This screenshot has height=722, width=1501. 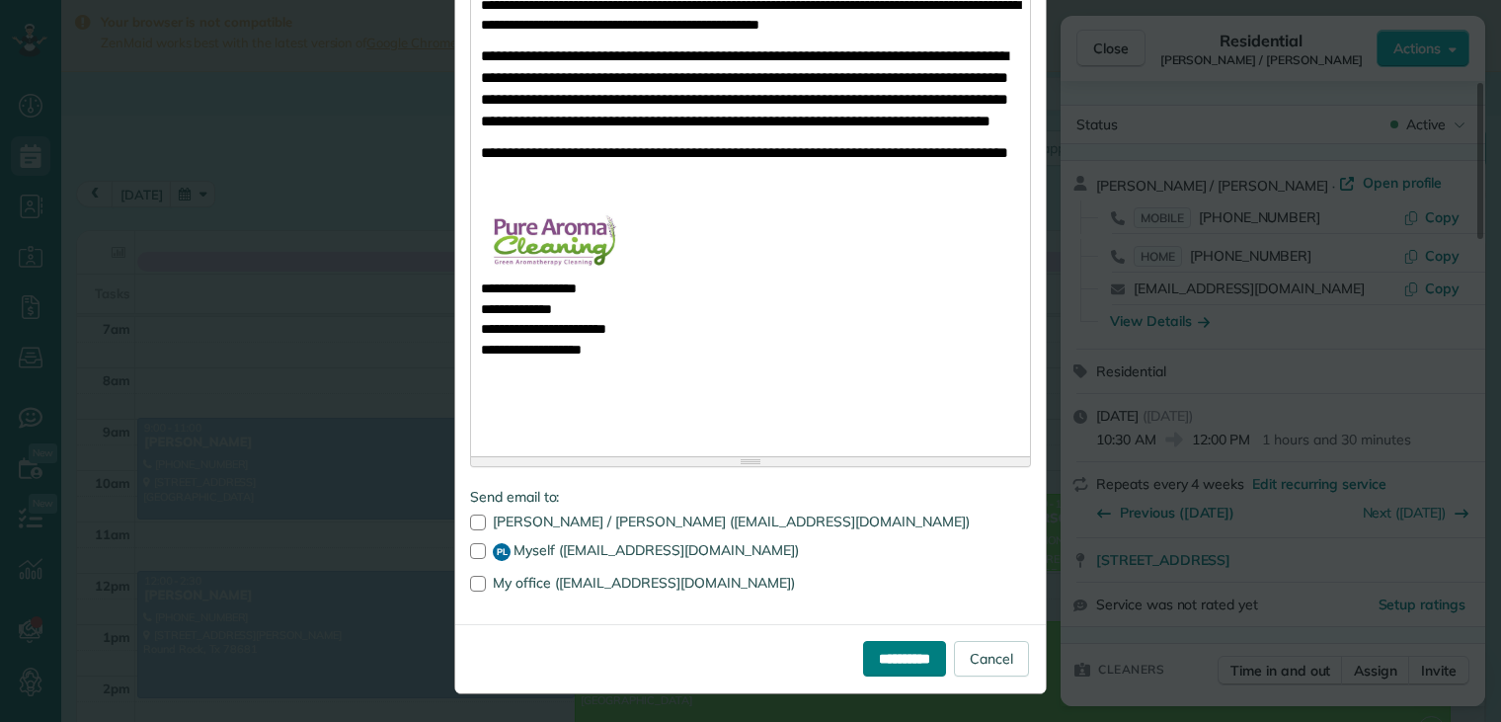 I want to click on span: PL, so click(x=502, y=552).